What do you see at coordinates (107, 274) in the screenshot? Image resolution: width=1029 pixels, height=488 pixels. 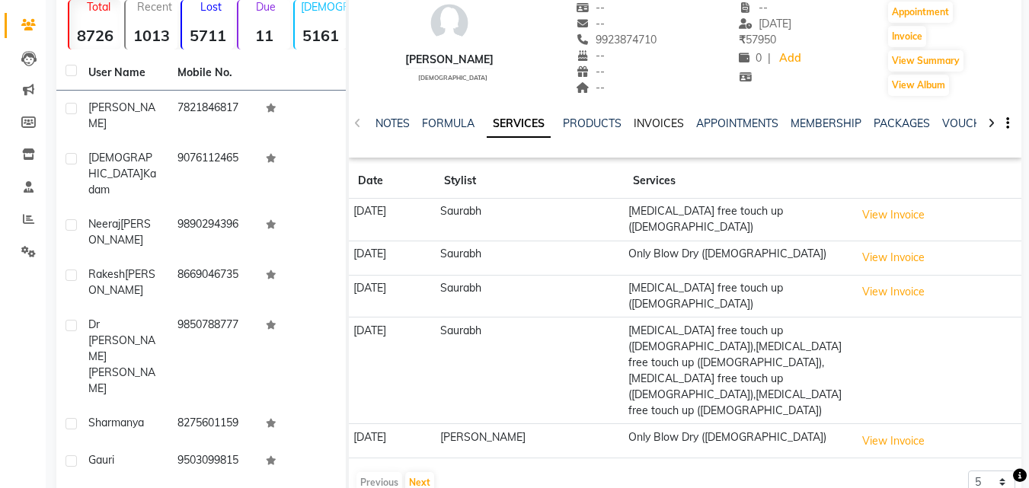 I see `span: Rakesh` at bounding box center [107, 274].